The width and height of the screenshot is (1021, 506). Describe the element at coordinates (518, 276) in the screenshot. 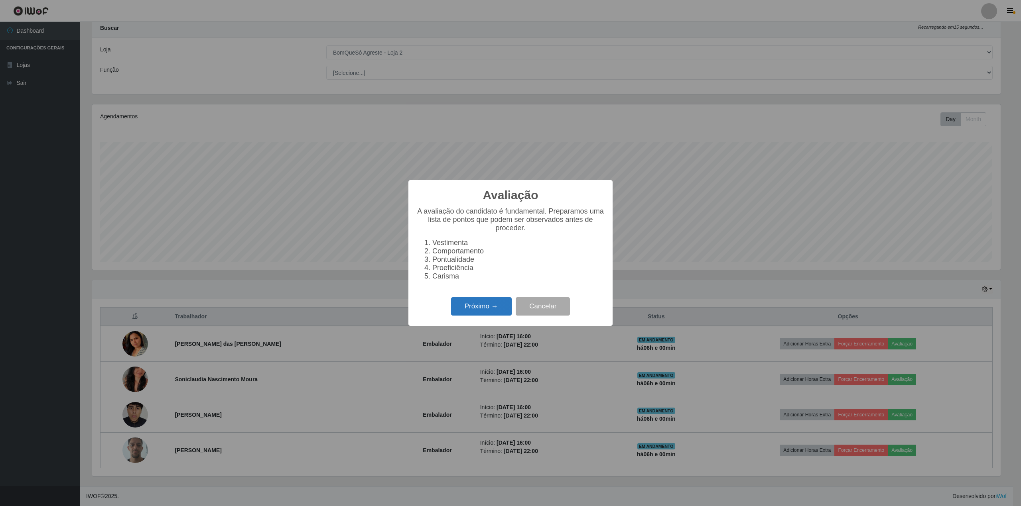

I see `li: Carisma` at that location.